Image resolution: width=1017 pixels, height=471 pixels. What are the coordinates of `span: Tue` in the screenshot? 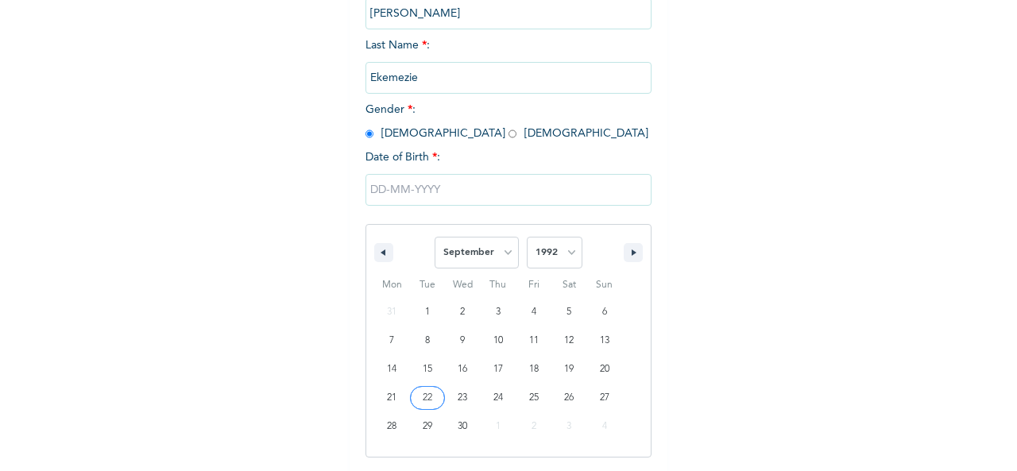 It's located at (428, 285).